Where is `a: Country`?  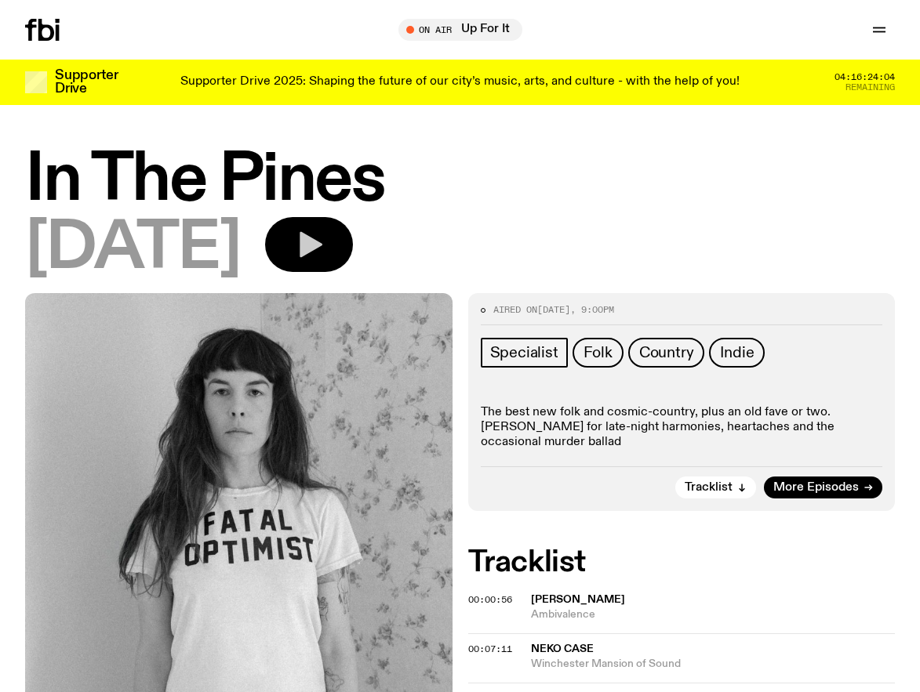 a: Country is located at coordinates (667, 353).